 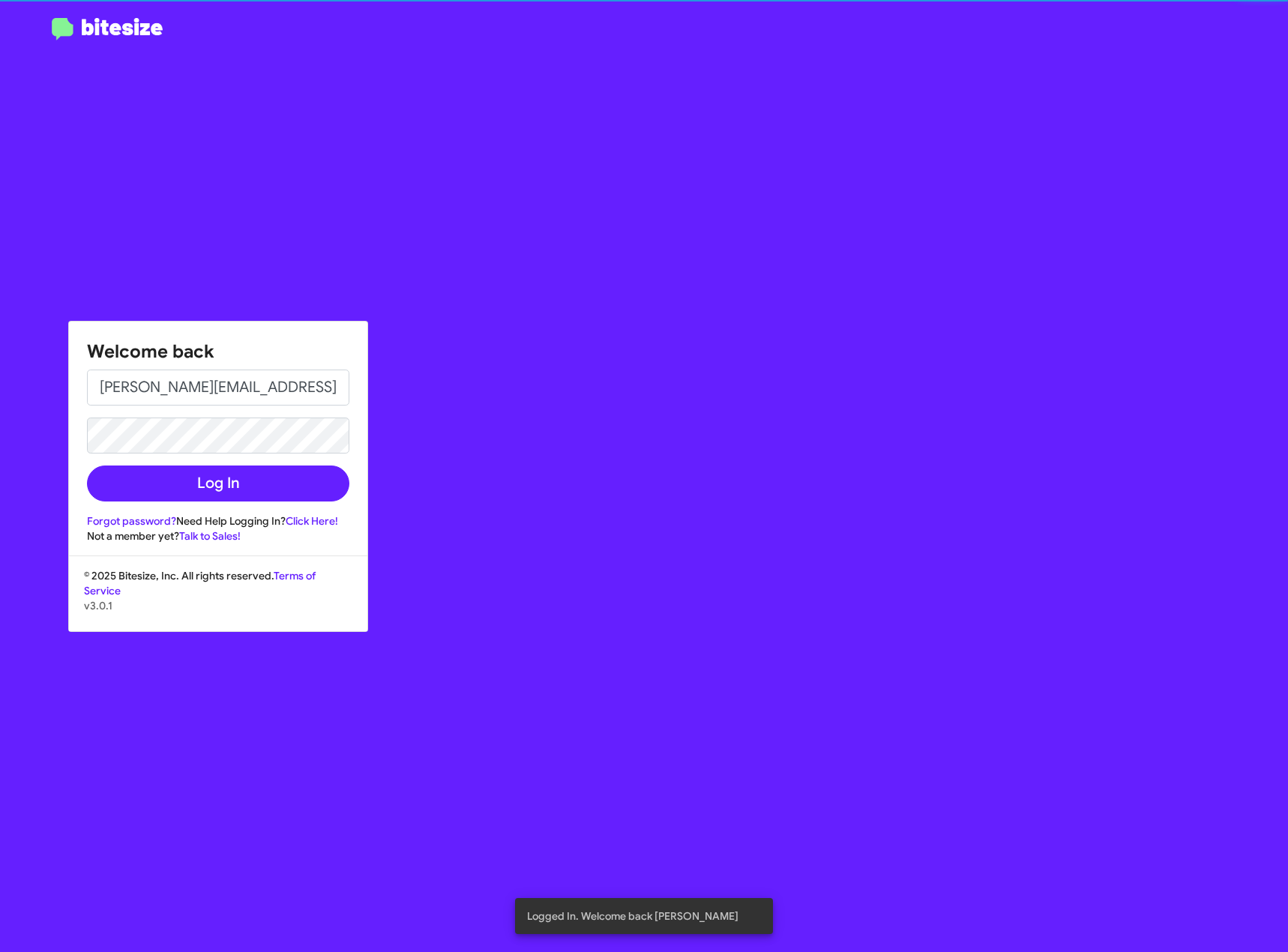 What do you see at coordinates (218, 536) in the screenshot?
I see `div: Not a member yet?` at bounding box center [218, 536].